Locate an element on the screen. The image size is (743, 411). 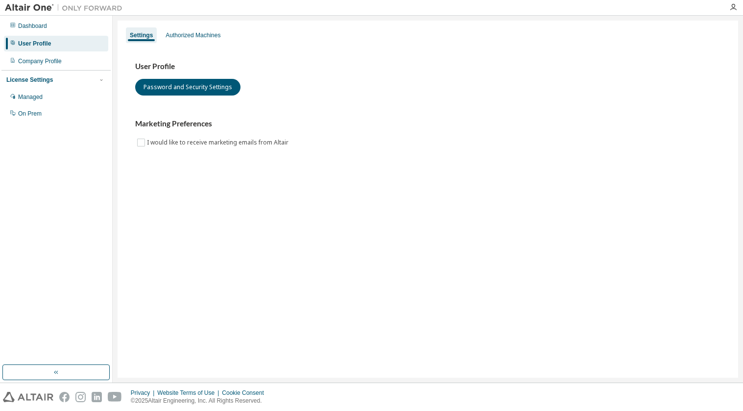
img: Altair One is located at coordinates (66, 8).